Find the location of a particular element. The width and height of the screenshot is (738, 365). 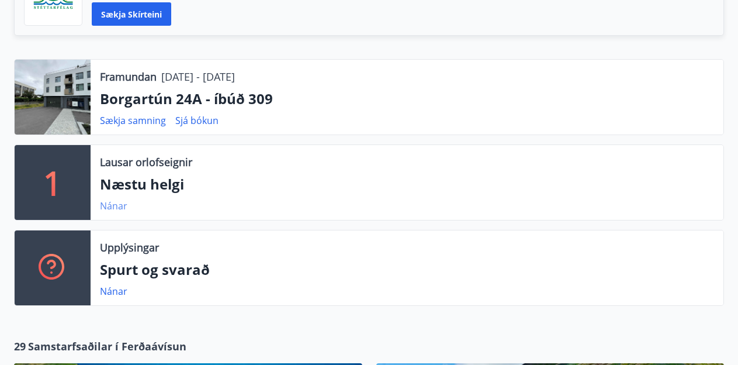

button: Sækja skírteini is located at coordinates (131, 14).